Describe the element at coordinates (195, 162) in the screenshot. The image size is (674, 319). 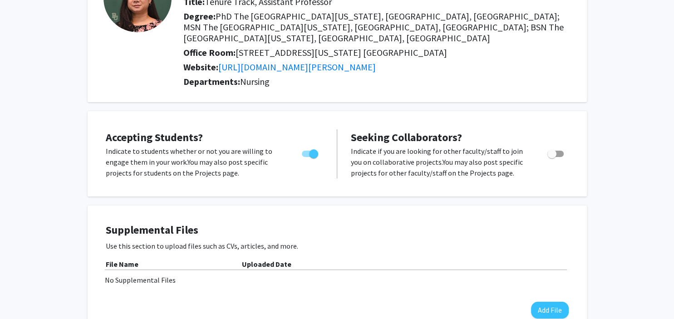
I see `p: Indicate to students whether or not you are willing to engage them in your work. You may also pos...` at that location.